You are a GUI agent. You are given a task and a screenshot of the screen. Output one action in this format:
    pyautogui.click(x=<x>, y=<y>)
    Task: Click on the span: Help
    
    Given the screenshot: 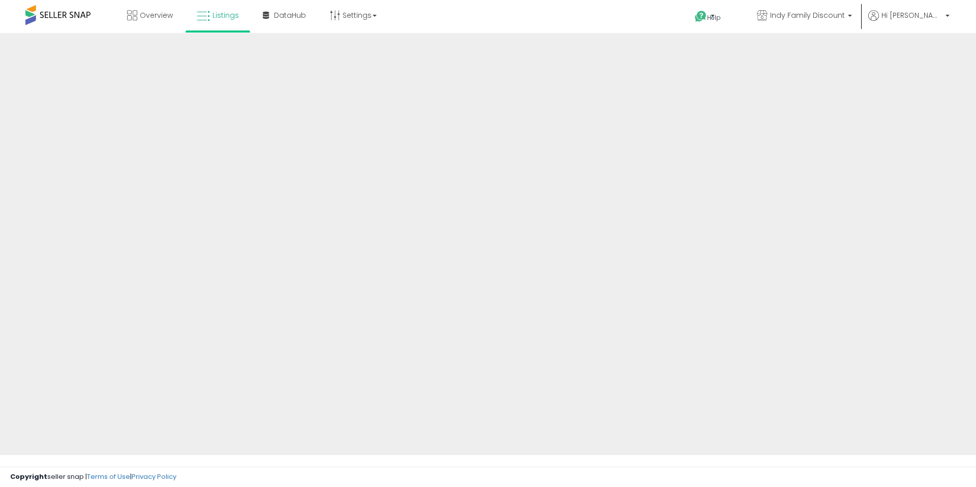 What is the action you would take?
    pyautogui.click(x=713, y=17)
    